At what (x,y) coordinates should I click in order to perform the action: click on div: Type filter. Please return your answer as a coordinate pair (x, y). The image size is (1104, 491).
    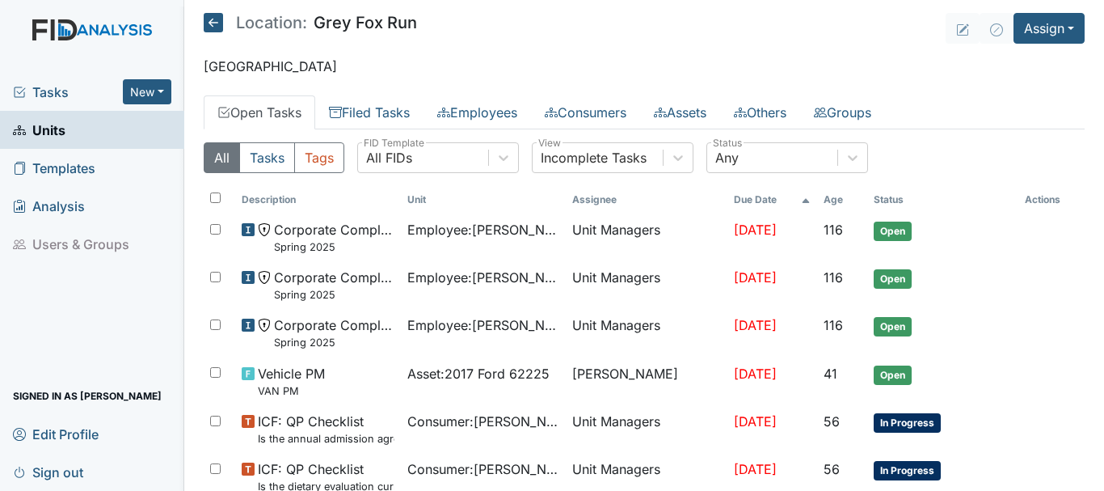
    Looking at the image, I should click on (274, 158).